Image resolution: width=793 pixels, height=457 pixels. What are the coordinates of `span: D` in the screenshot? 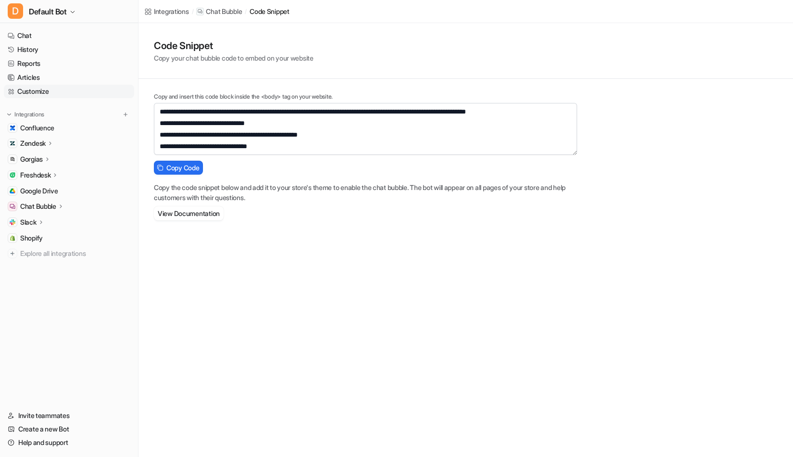 It's located at (15, 11).